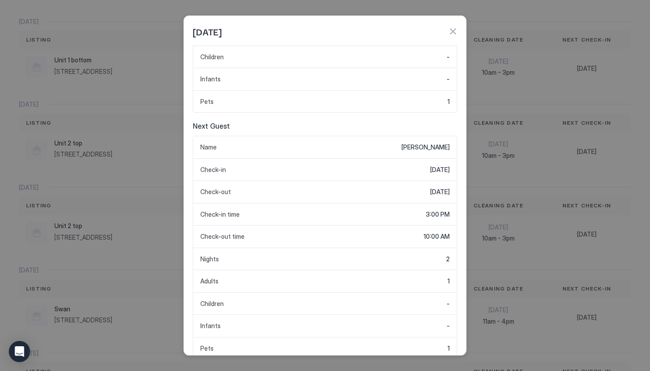 Image resolution: width=650 pixels, height=371 pixels. I want to click on span: 10:00 AM, so click(436, 237).